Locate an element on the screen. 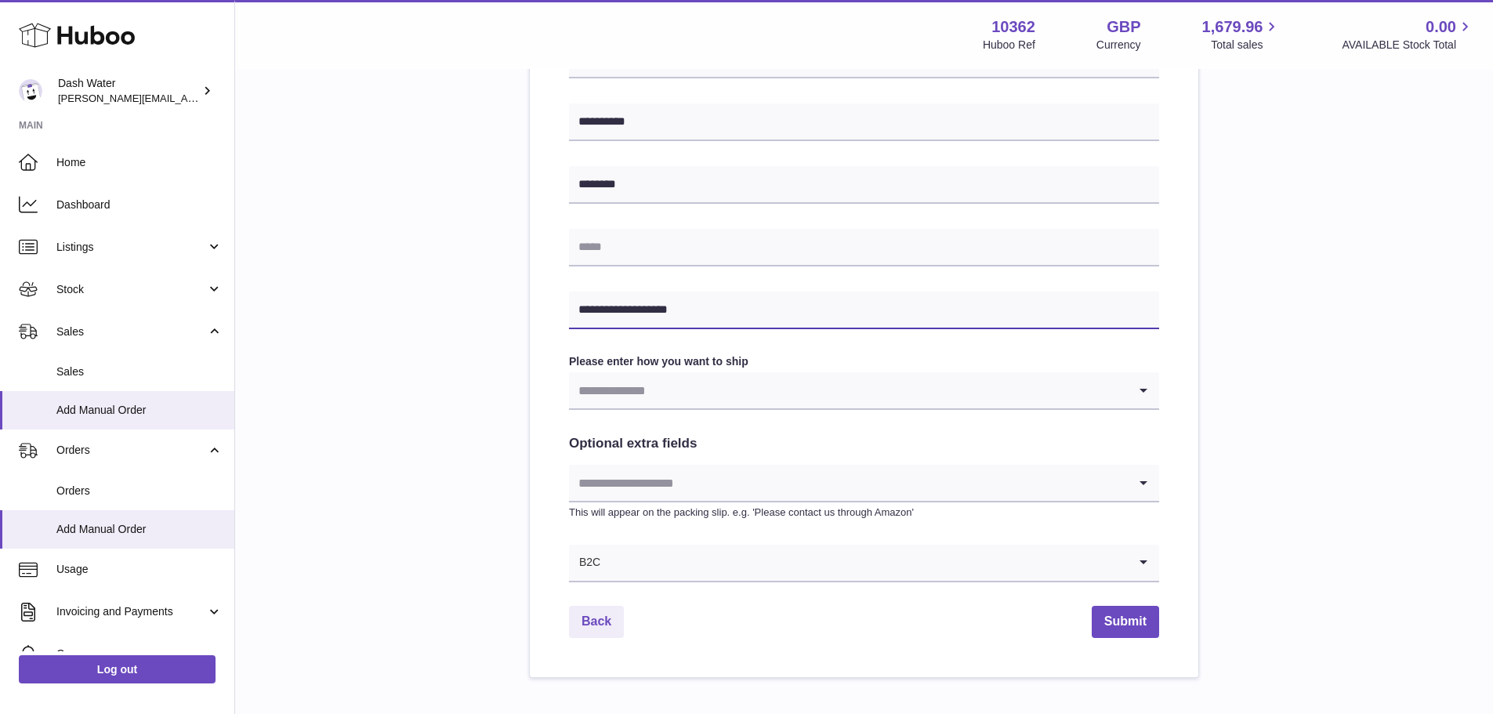 This screenshot has height=714, width=1493. span: Stock is located at coordinates (131, 289).